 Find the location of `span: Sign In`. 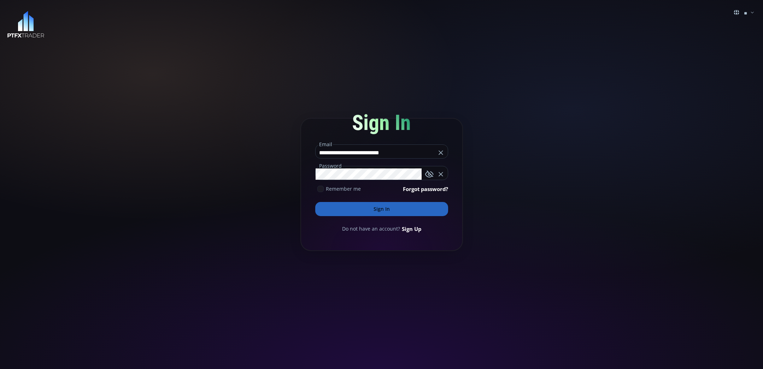

span: Sign In is located at coordinates (381, 123).